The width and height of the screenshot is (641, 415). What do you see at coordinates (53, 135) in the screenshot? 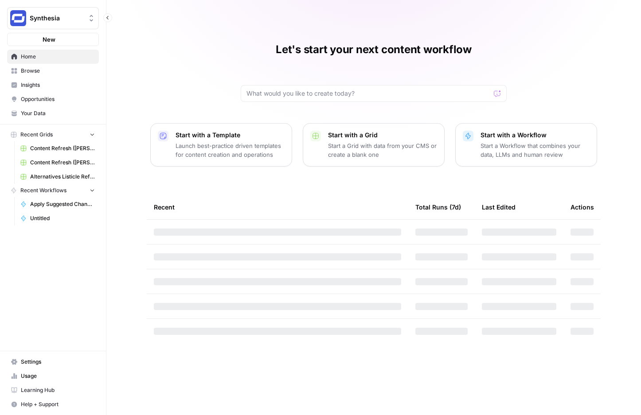
I see `button: Recent Grids` at bounding box center [53, 135].